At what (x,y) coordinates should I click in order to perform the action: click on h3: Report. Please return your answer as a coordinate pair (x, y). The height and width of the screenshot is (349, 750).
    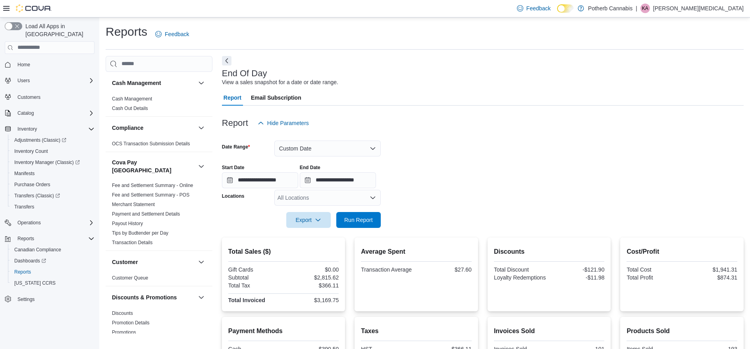
    Looking at the image, I should click on (235, 123).